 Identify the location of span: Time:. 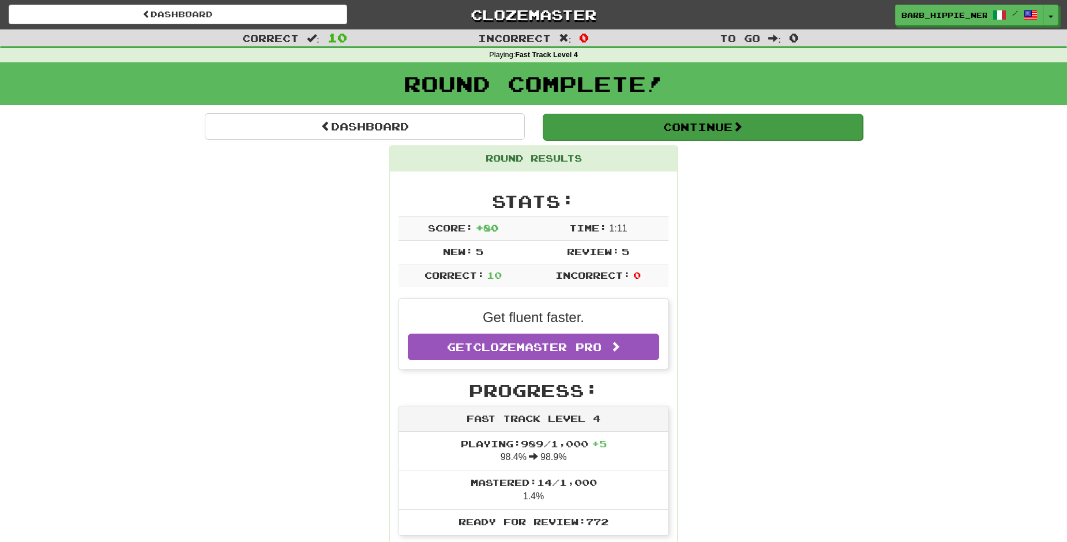
(588, 227).